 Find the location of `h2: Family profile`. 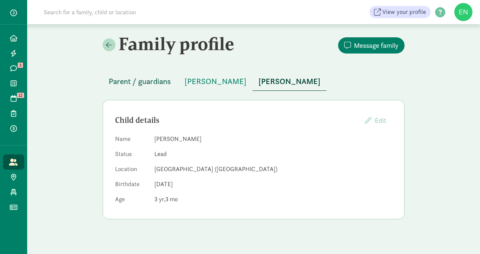

h2: Family profile is located at coordinates (177, 44).